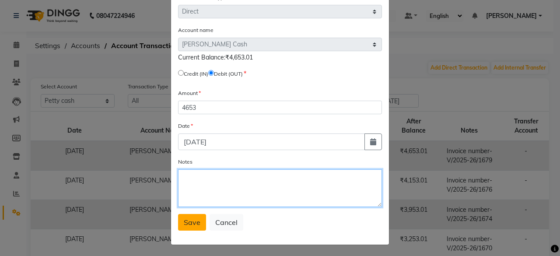 The image size is (560, 256). I want to click on label: Date, so click(185, 126).